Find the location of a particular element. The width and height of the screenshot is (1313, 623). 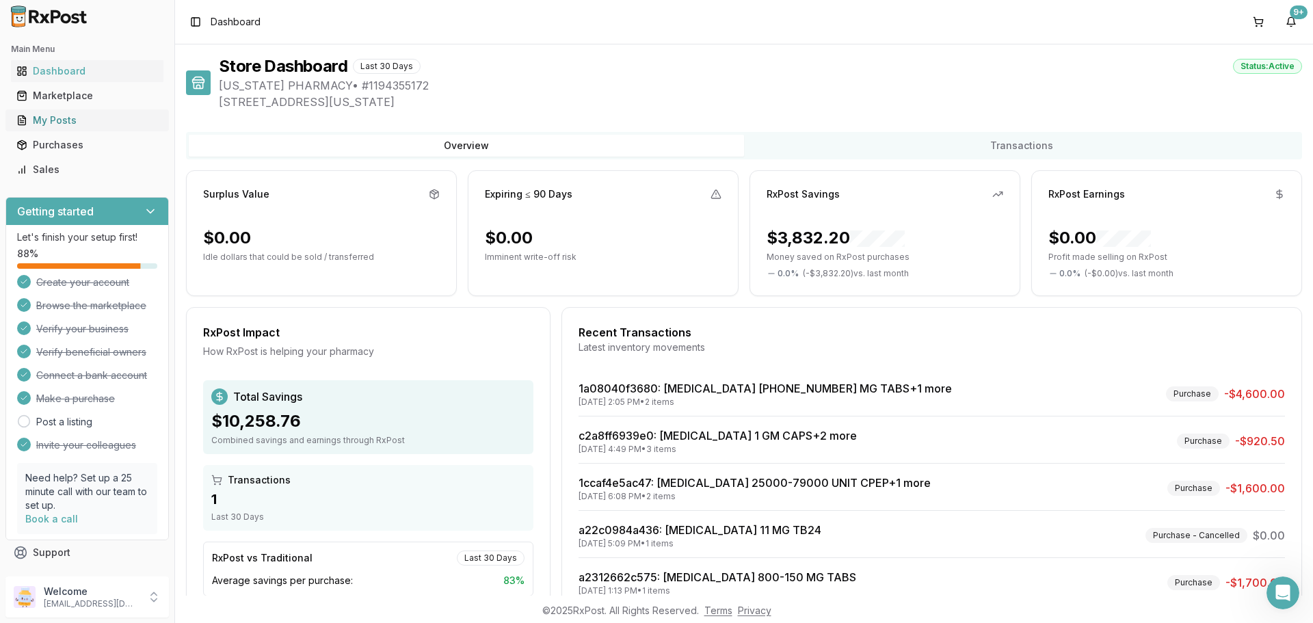

div: $10,258.76 is located at coordinates (368, 421).